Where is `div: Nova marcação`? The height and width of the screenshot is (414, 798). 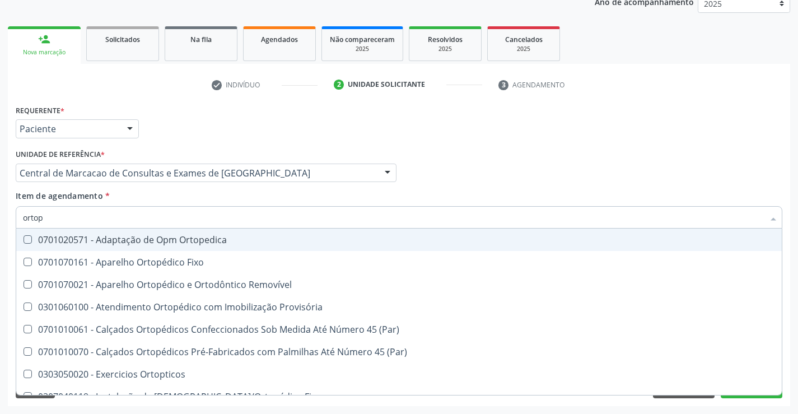 div: Nova marcação is located at coordinates (44, 52).